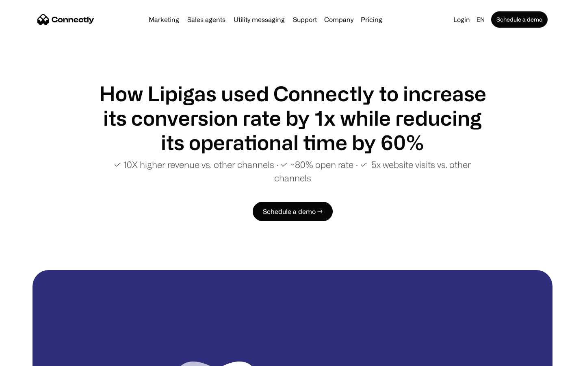 Image resolution: width=585 pixels, height=366 pixels. I want to click on a: Schedule a demo →, so click(293, 211).